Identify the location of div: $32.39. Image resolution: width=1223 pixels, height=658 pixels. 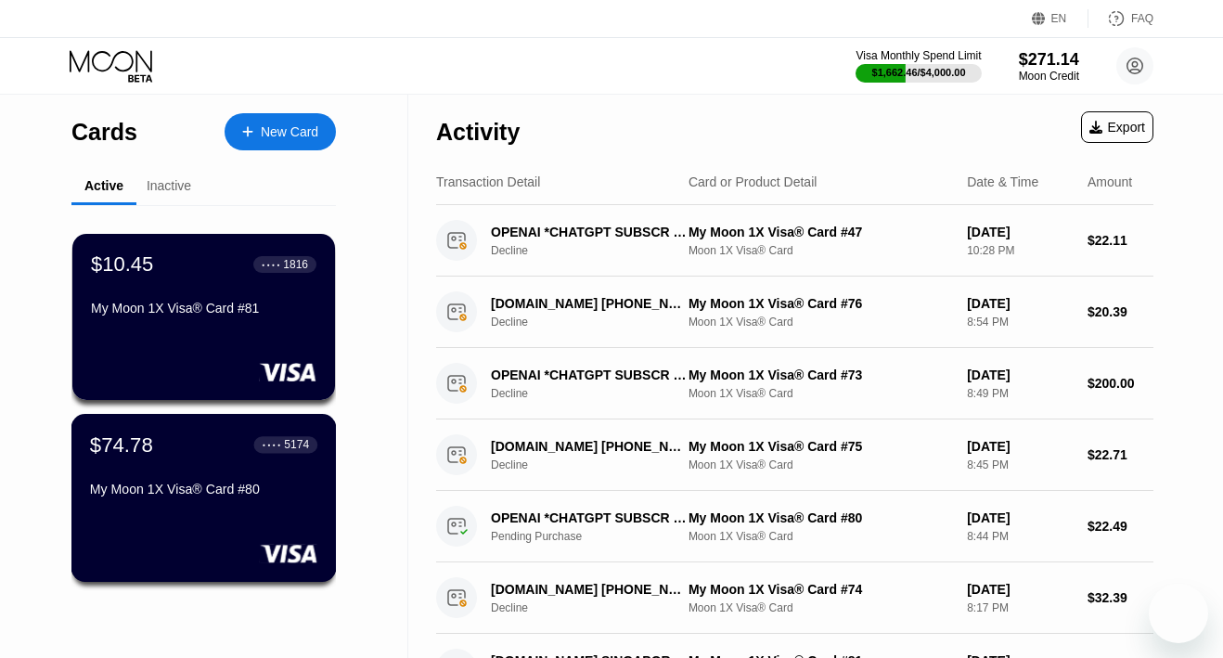
(1120, 598).